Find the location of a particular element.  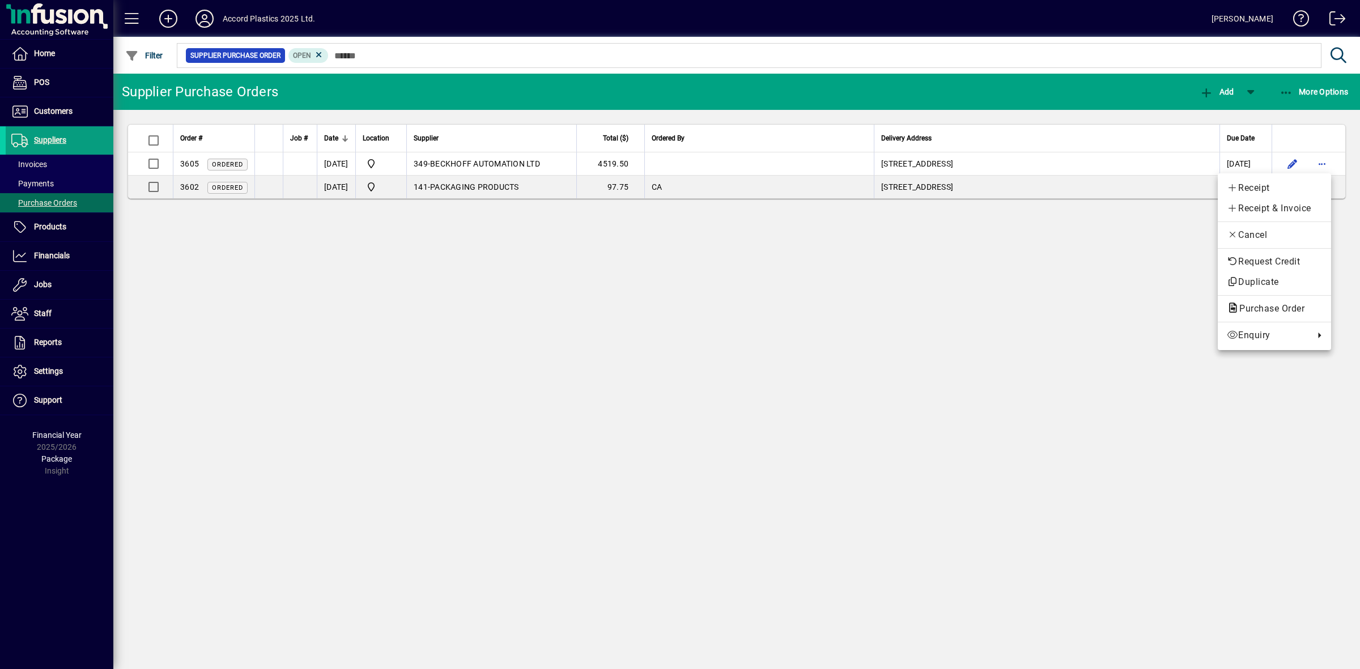

span: Enquiry is located at coordinates (1267, 335).